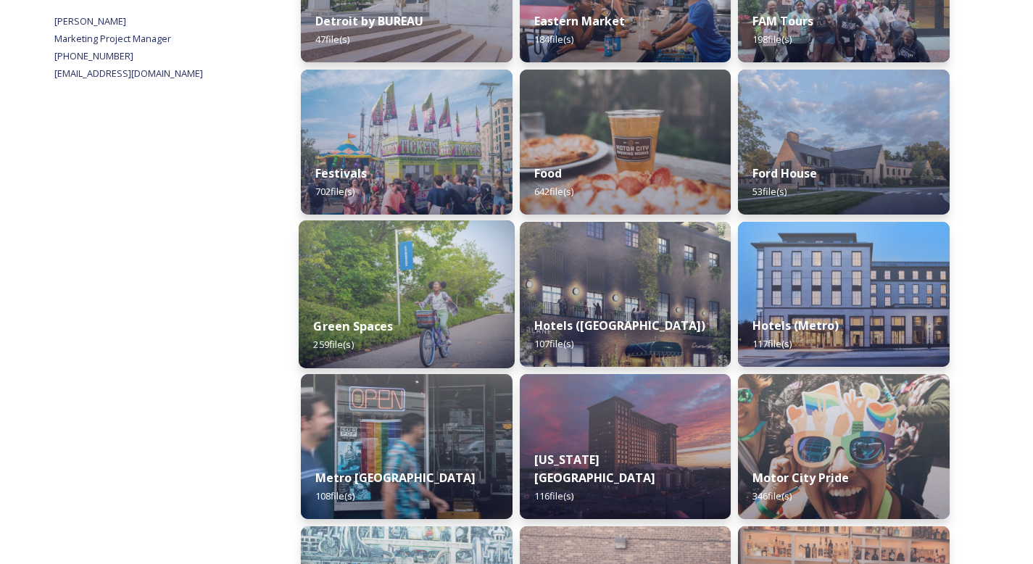 The height and width of the screenshot is (564, 1033). What do you see at coordinates (844, 294) in the screenshot?
I see `img: 3bd2b034-4b7d-4836-94aa-bbf99ed385d6.jpg` at bounding box center [844, 294].